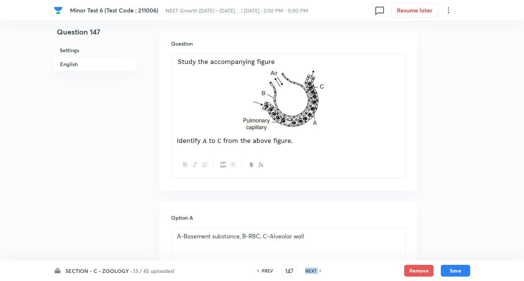 Image resolution: width=524 pixels, height=281 pixels. What do you see at coordinates (311, 270) in the screenshot?
I see `h6: NEXT` at bounding box center [311, 270].